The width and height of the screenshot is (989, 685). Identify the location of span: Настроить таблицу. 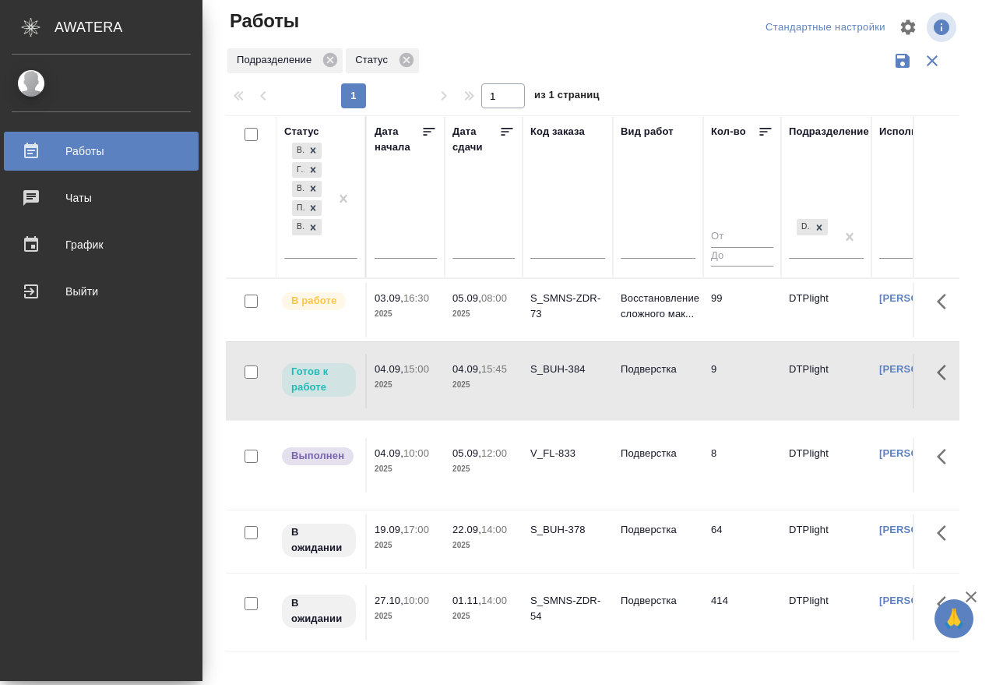
(908, 27).